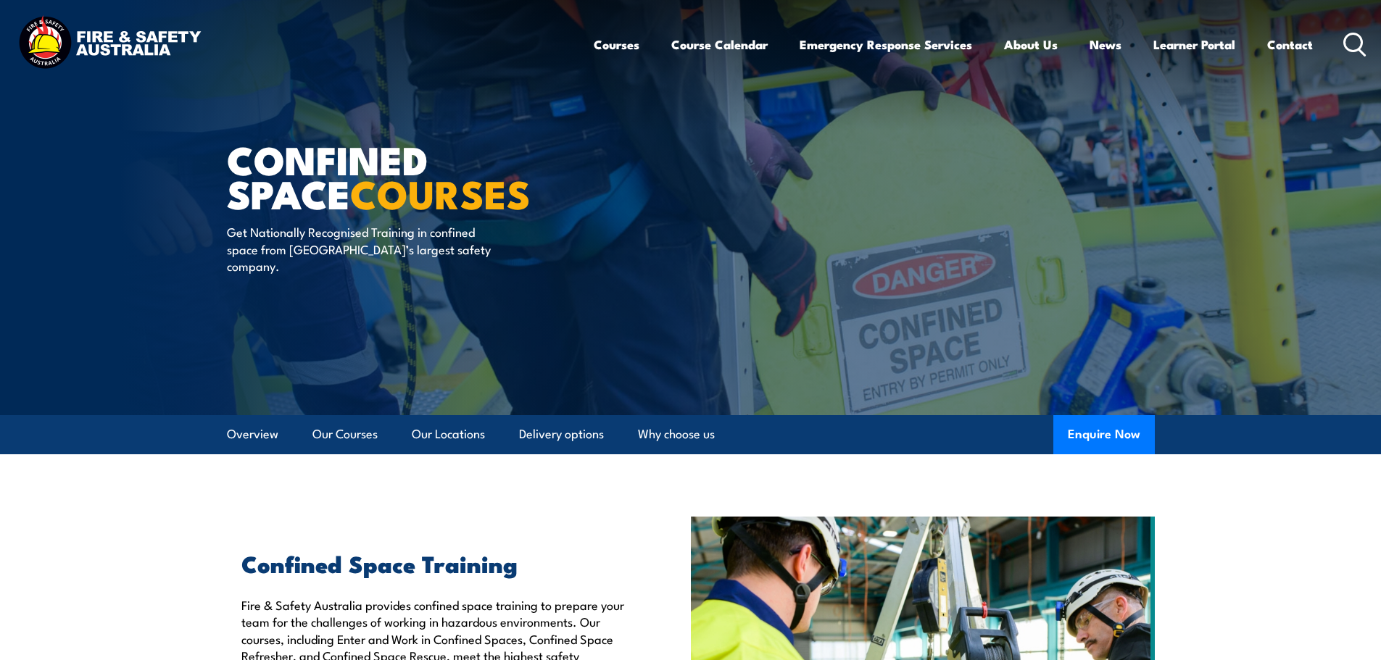  What do you see at coordinates (561, 434) in the screenshot?
I see `a: Delivery options` at bounding box center [561, 434].